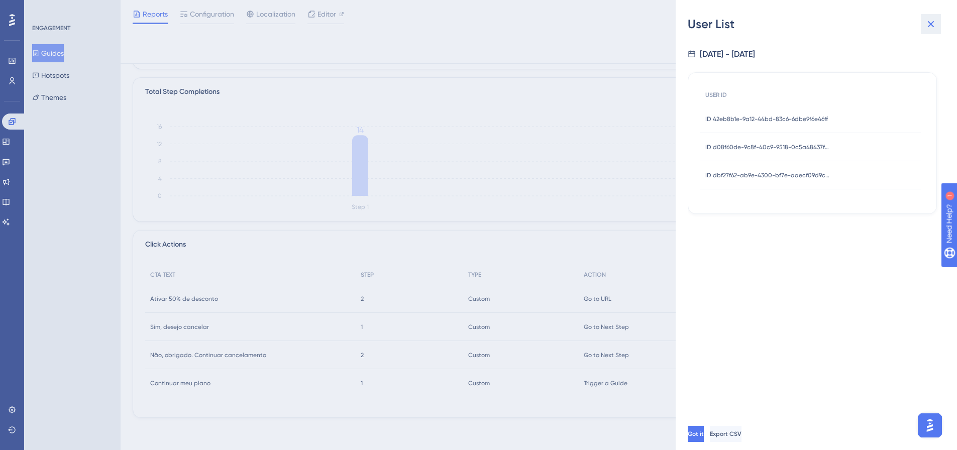 This screenshot has width=957, height=450. I want to click on span: ID dbf27f62-ab9e-4300-bf7e-aaecf09d9c4d, so click(768, 175).